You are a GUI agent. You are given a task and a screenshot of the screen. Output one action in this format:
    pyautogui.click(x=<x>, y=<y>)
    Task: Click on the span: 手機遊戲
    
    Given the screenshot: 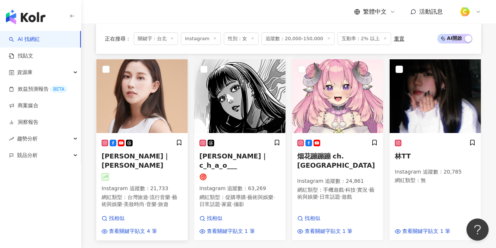 What is the action you would take?
    pyautogui.click(x=333, y=190)
    